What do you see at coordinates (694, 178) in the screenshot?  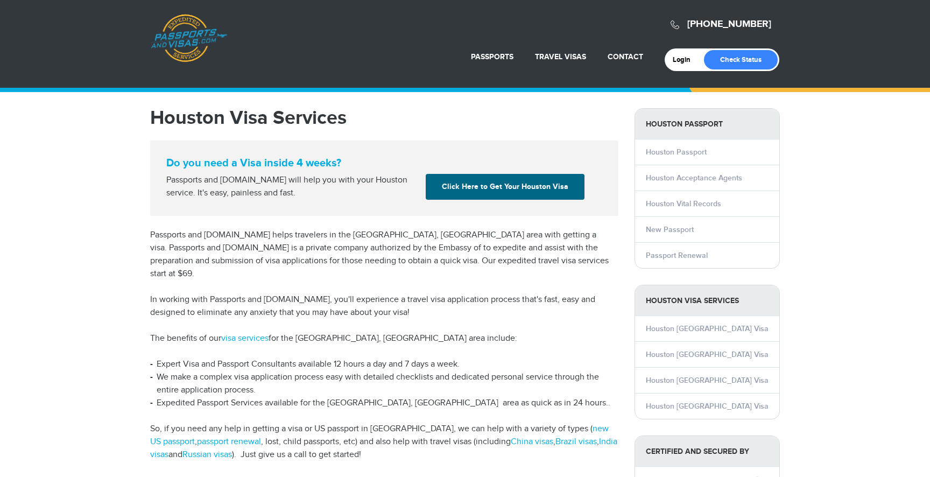 I see `a: Houston Acceptance Agents` at bounding box center [694, 178].